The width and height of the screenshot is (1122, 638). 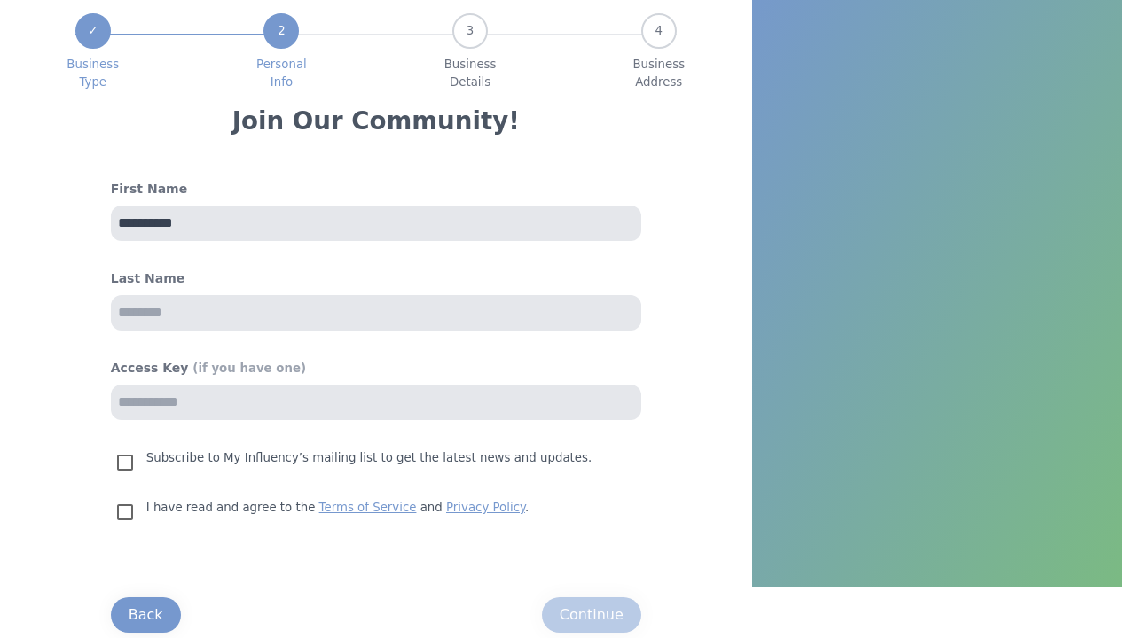 I want to click on a: Privacy Policy, so click(x=485, y=507).